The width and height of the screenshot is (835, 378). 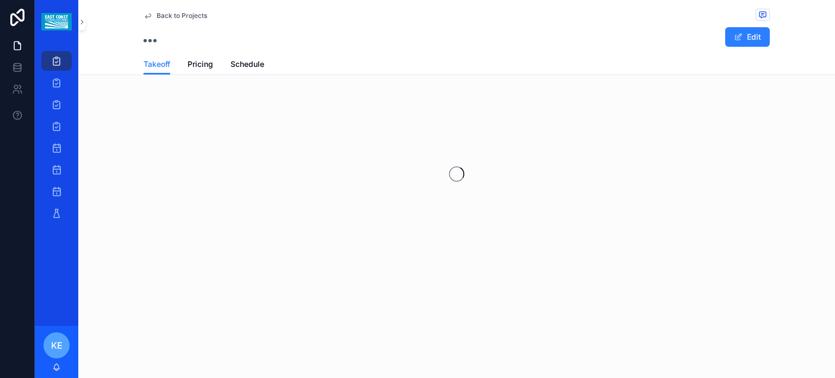 I want to click on div: scrollable content, so click(x=57, y=140).